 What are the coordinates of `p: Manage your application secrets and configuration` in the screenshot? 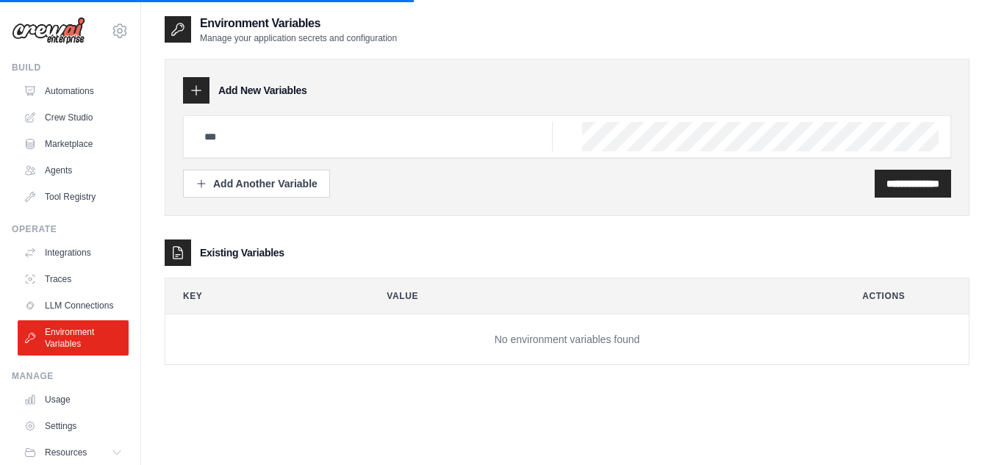 It's located at (298, 38).